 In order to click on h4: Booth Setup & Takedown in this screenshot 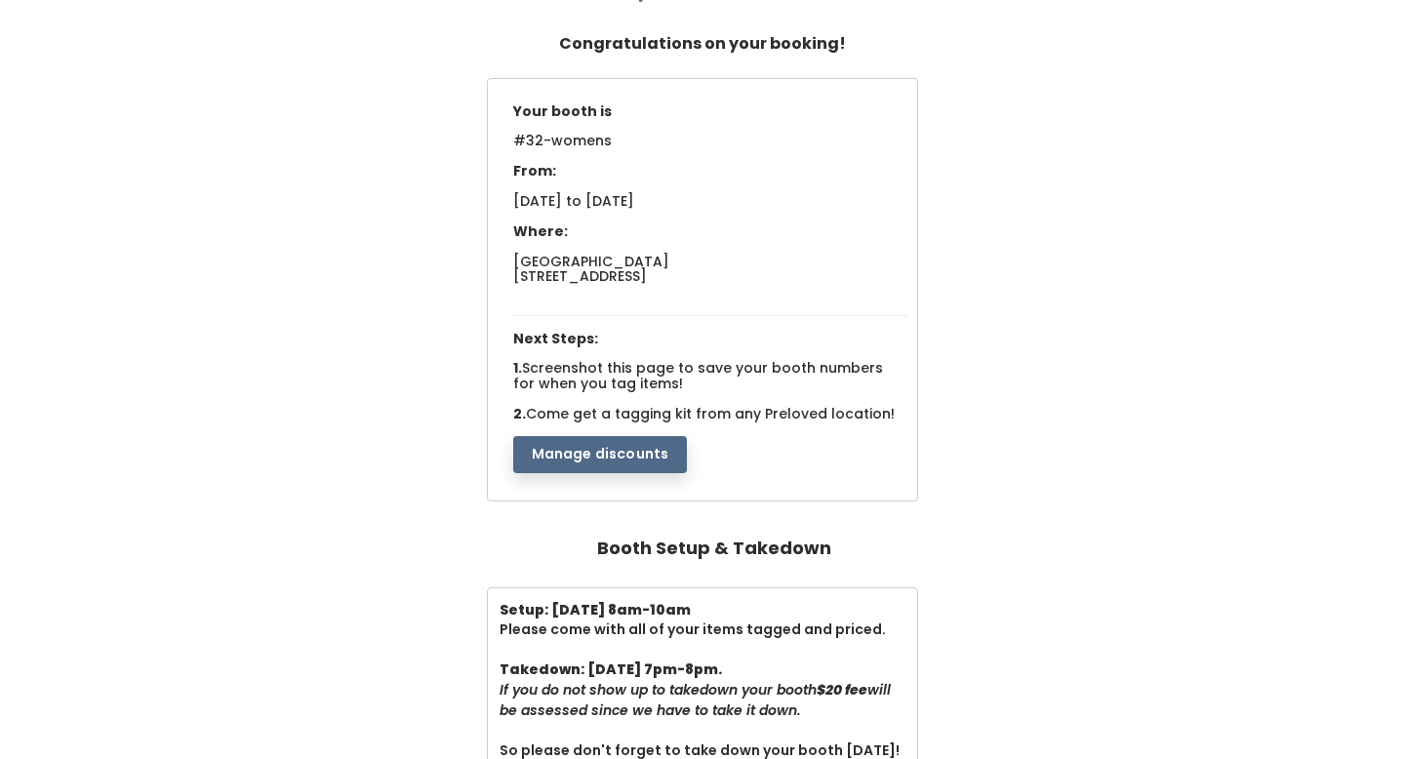, I will do `click(714, 548)`.